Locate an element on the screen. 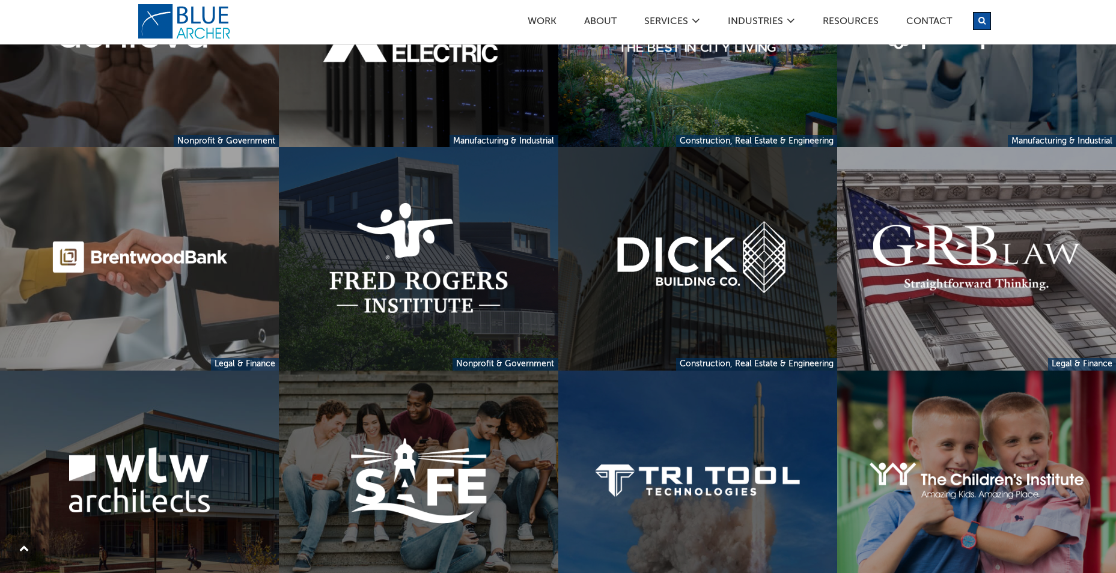 This screenshot has width=1116, height=573. a: Resources is located at coordinates (850, 23).